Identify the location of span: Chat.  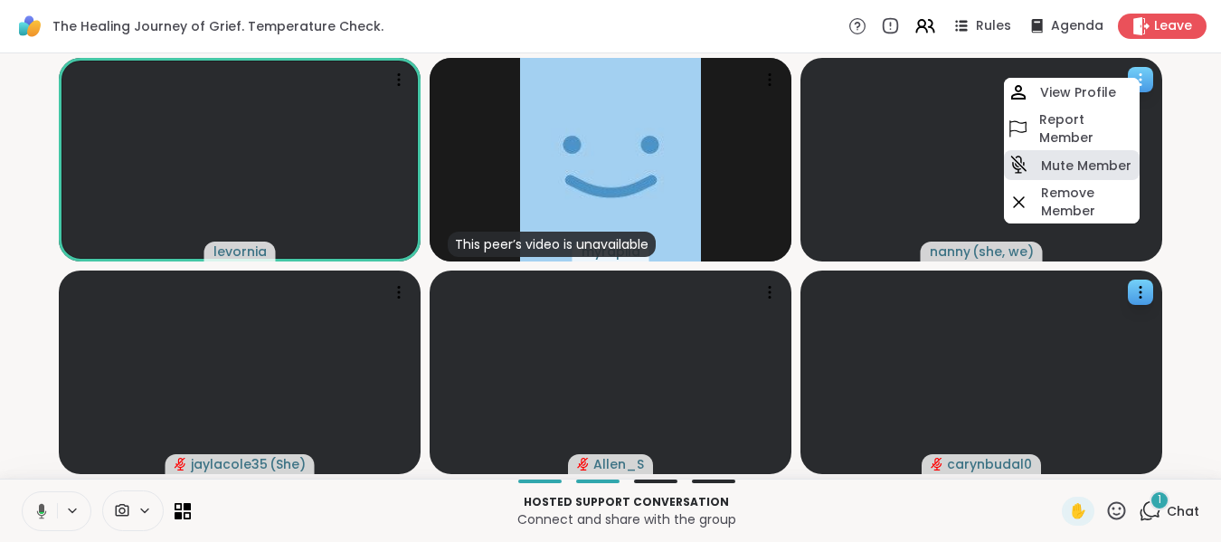
(1183, 511).